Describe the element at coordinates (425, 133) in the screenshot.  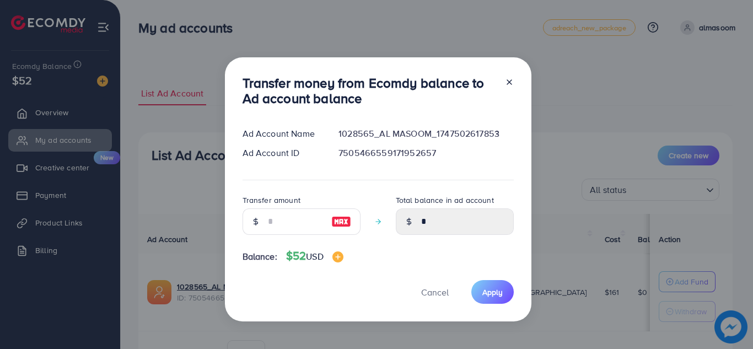
I see `div: 1028565_AL MASOOM_1747502617853` at that location.